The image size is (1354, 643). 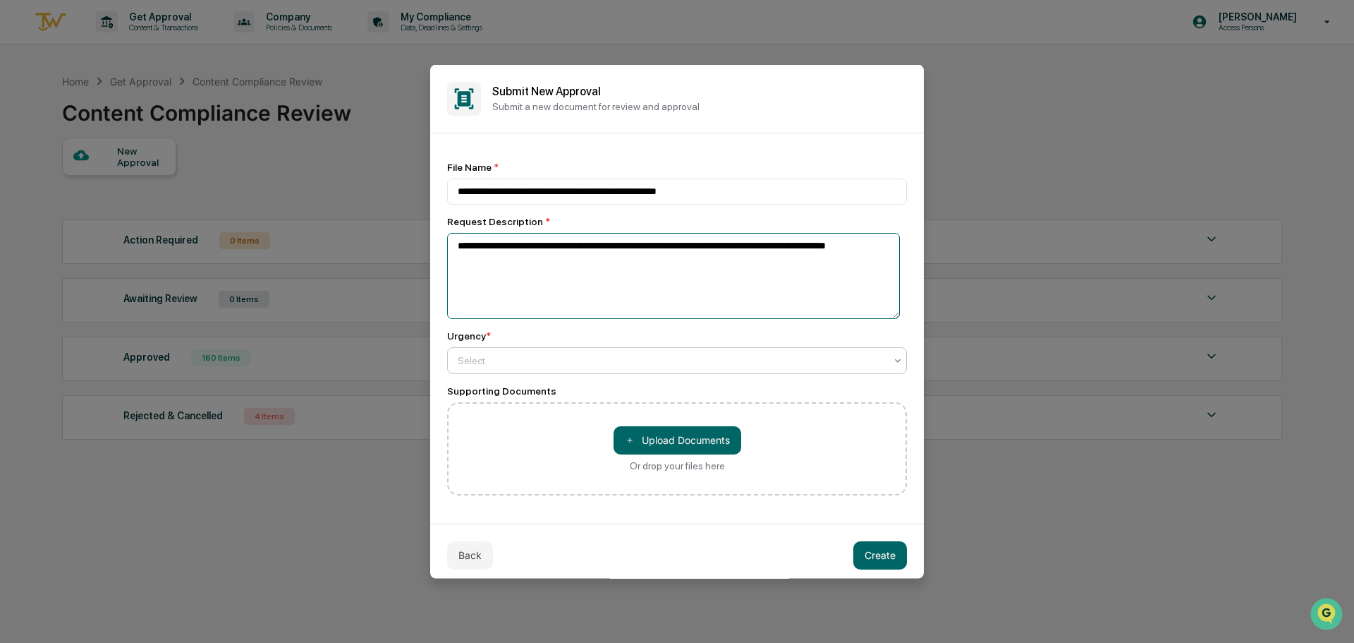 I want to click on div: Or drop your files here, so click(x=677, y=465).